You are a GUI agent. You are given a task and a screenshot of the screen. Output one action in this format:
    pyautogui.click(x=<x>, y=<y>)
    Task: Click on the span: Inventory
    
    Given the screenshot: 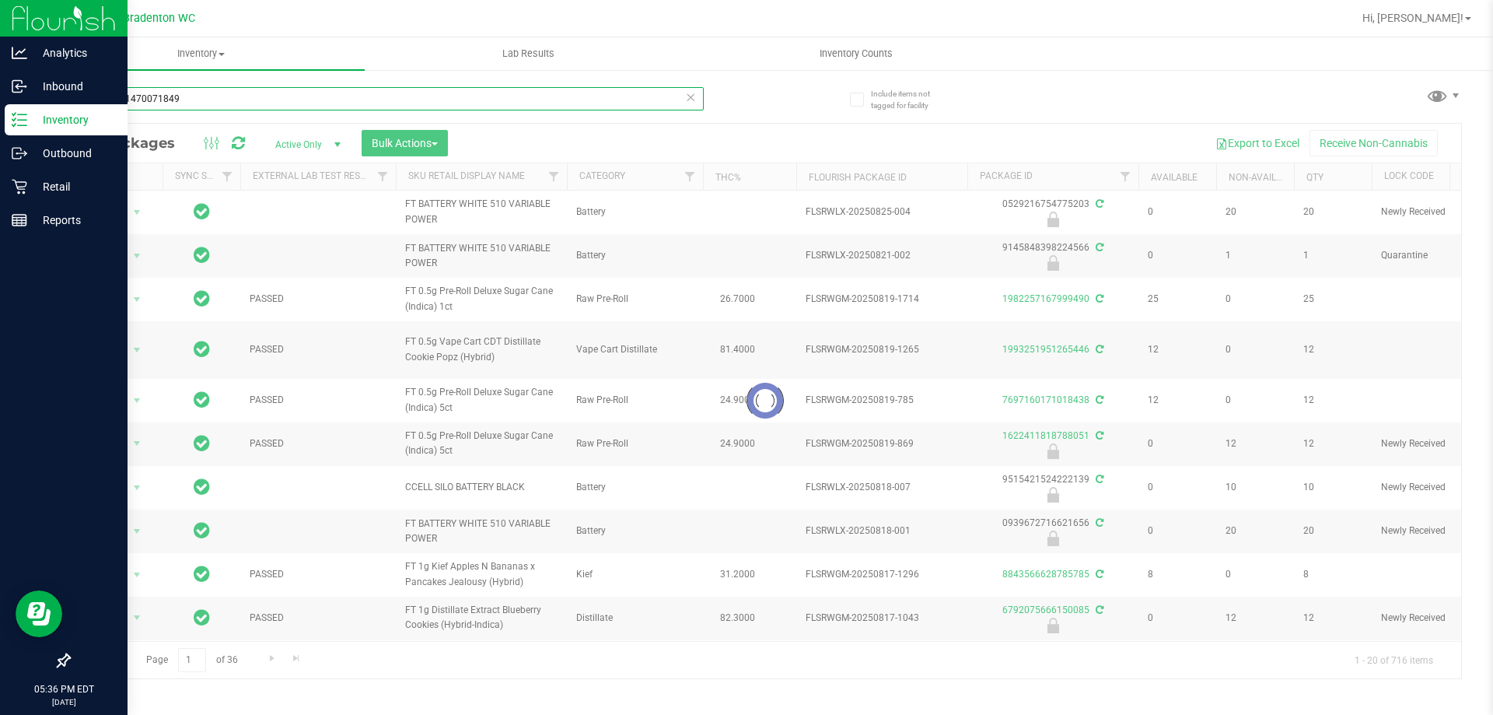 What is the action you would take?
    pyautogui.click(x=201, y=54)
    